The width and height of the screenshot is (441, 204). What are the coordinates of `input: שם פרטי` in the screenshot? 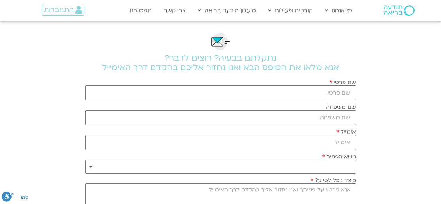 It's located at (221, 93).